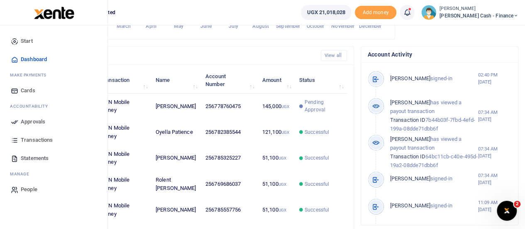  I want to click on td: Oyella Patience, so click(176, 132).